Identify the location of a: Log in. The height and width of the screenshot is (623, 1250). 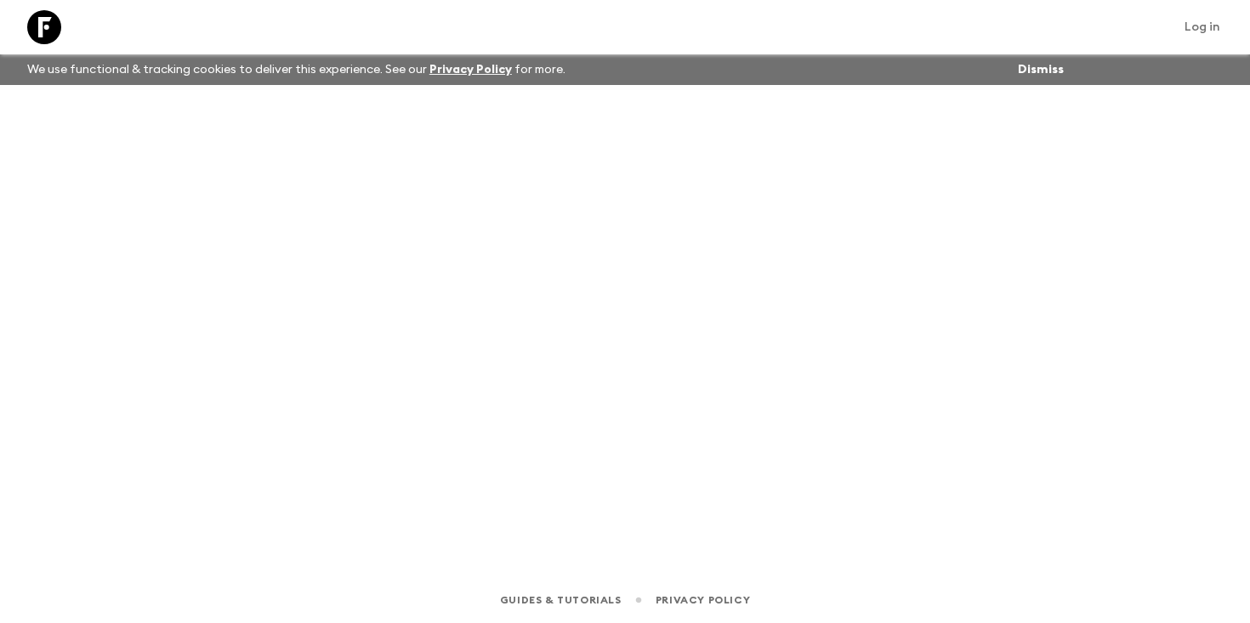
(1203, 27).